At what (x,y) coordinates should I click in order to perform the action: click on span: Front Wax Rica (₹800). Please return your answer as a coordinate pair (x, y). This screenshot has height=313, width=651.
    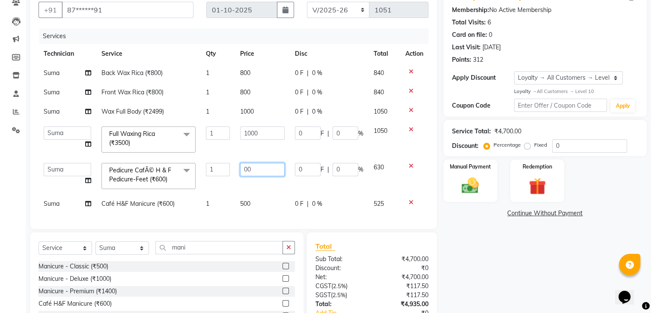
    Looking at the image, I should click on (132, 92).